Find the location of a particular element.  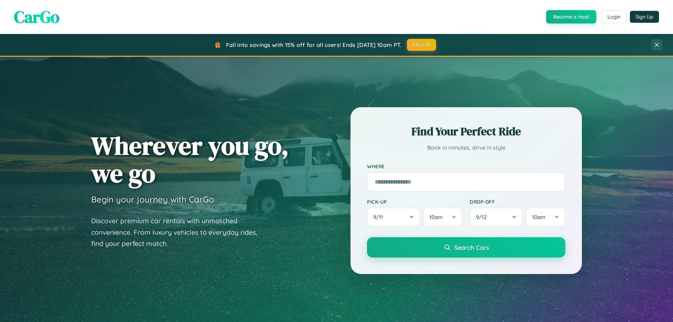

h1: Wherever you go, we go is located at coordinates (190, 160).